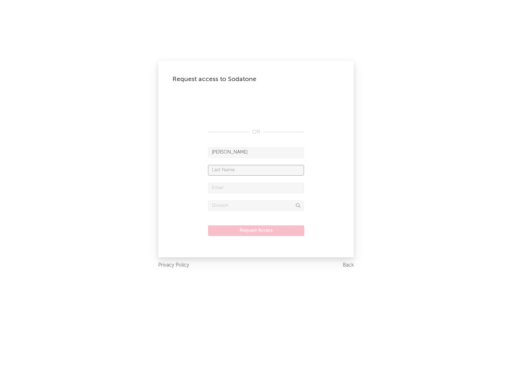 The image size is (512, 391). Describe the element at coordinates (256, 170) in the screenshot. I see `input: Last Name` at that location.